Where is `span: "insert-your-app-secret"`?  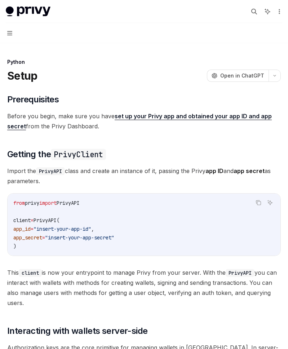 span: "insert-your-app-secret" is located at coordinates (80, 238).